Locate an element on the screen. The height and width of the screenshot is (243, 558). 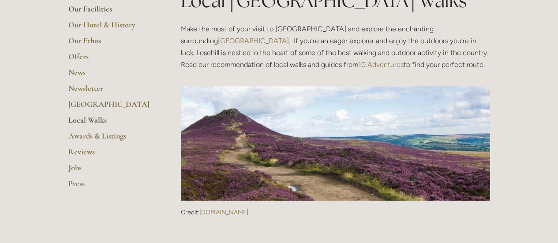
a: News is located at coordinates (110, 75).